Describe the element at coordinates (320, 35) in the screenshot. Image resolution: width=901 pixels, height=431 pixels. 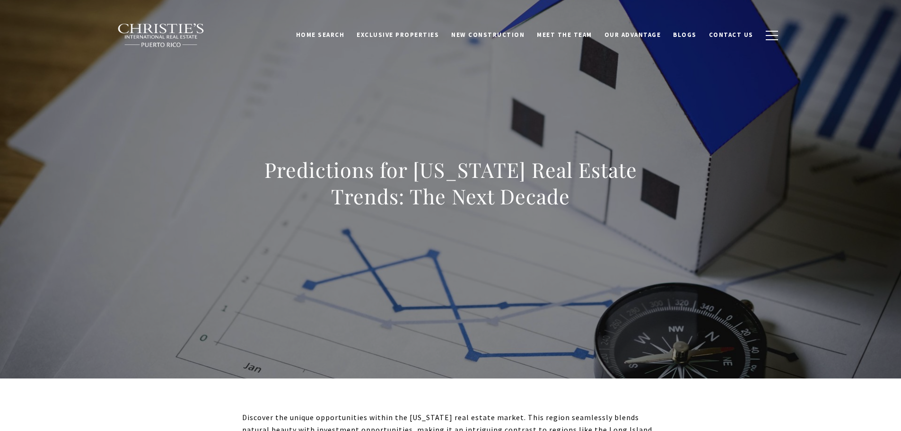
I see `a: Home Search` at that location.